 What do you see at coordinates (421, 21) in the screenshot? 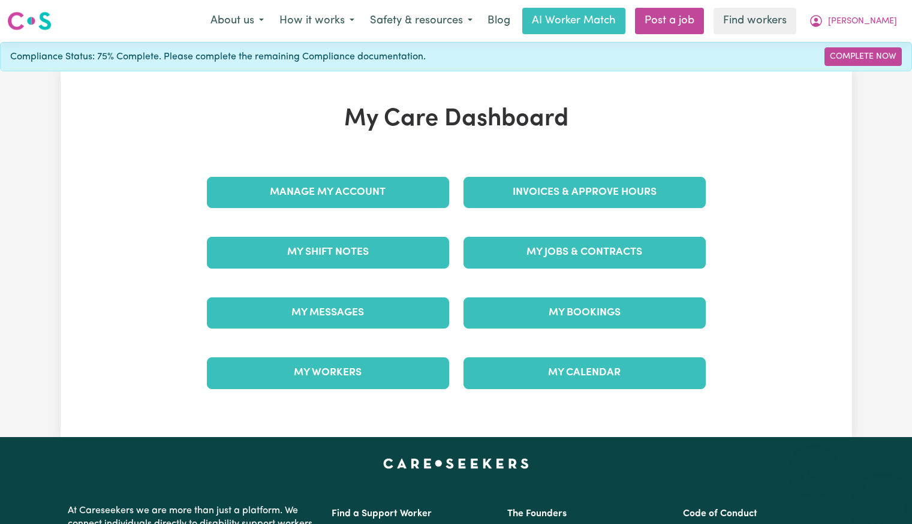
I see `button: Safety & resources` at bounding box center [421, 21].